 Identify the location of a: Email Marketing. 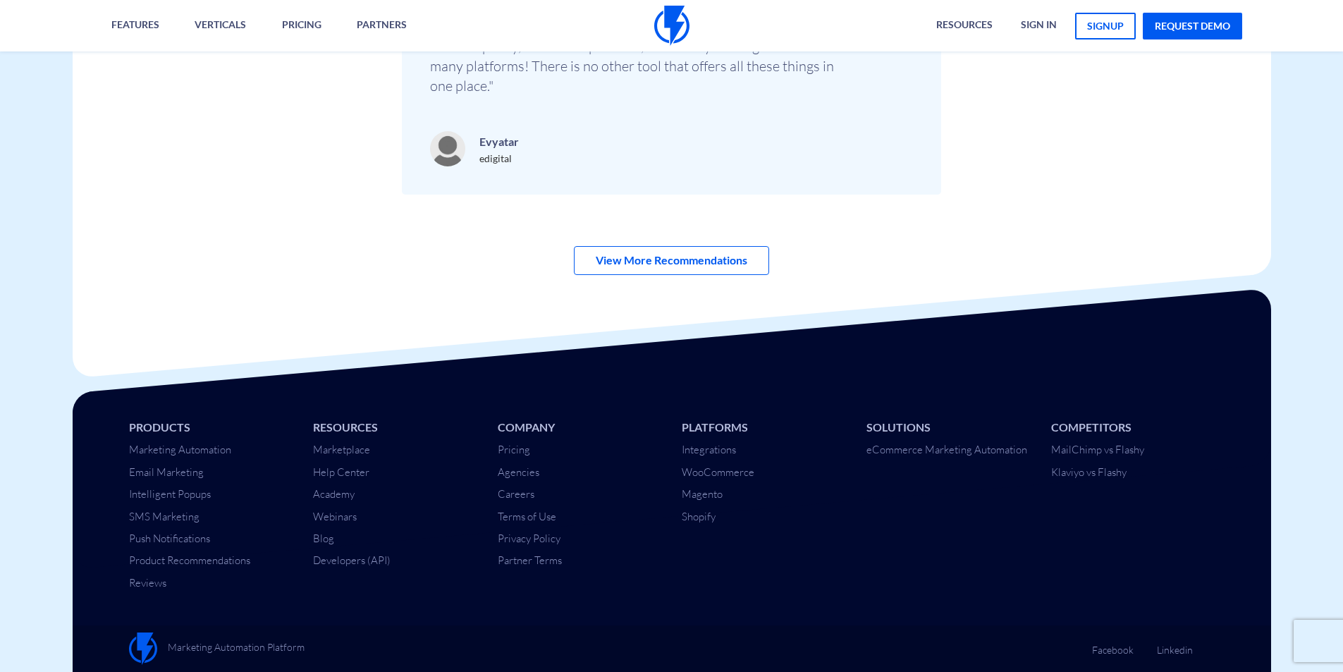
(166, 472).